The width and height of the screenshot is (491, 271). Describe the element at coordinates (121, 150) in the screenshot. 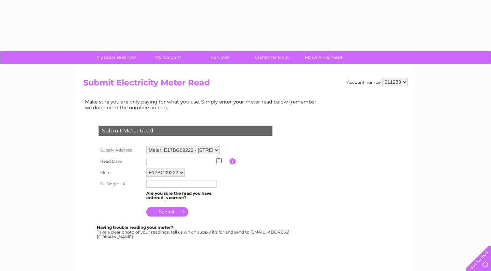

I see `th: Supply Address` at that location.